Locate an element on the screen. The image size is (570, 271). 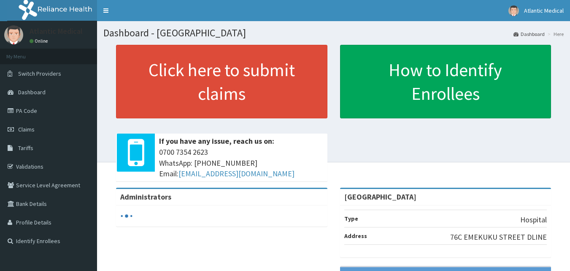
b: Type is located at coordinates (351, 218).